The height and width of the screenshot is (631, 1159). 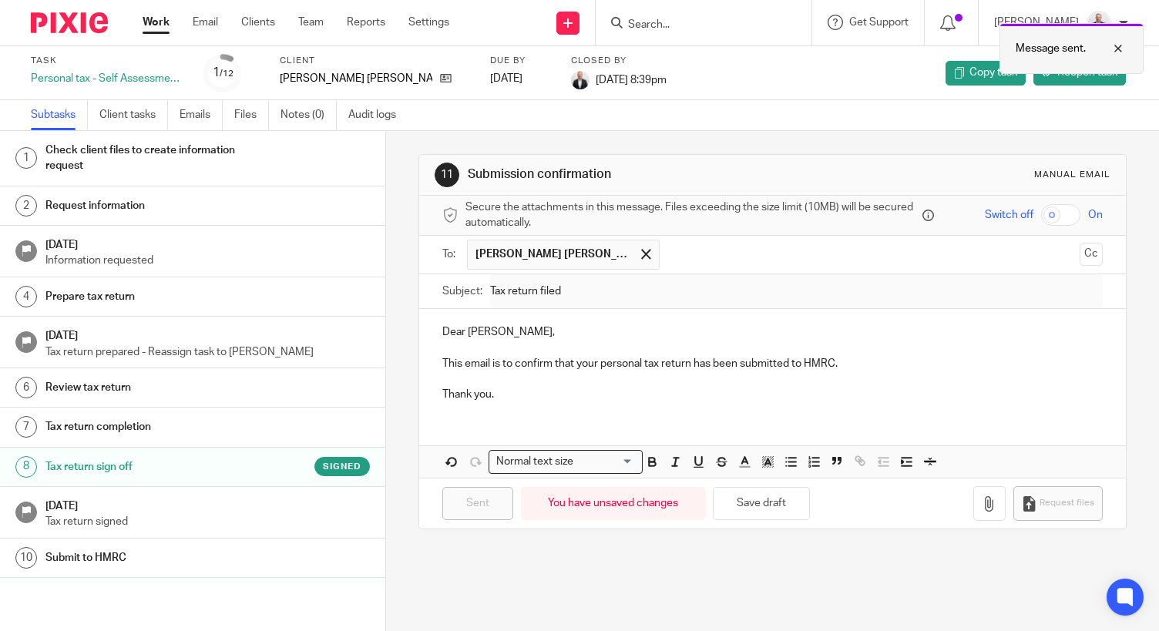 I want to click on p: Thank you., so click(x=772, y=395).